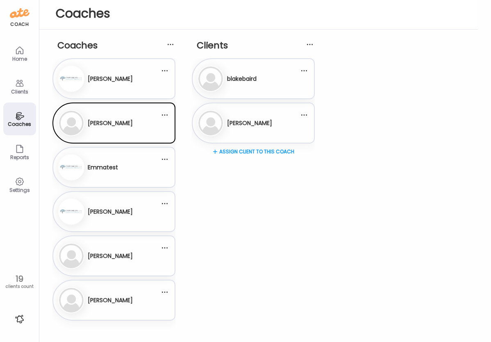 The width and height of the screenshot is (491, 342). Describe the element at coordinates (20, 91) in the screenshot. I see `div: Clients` at that location.